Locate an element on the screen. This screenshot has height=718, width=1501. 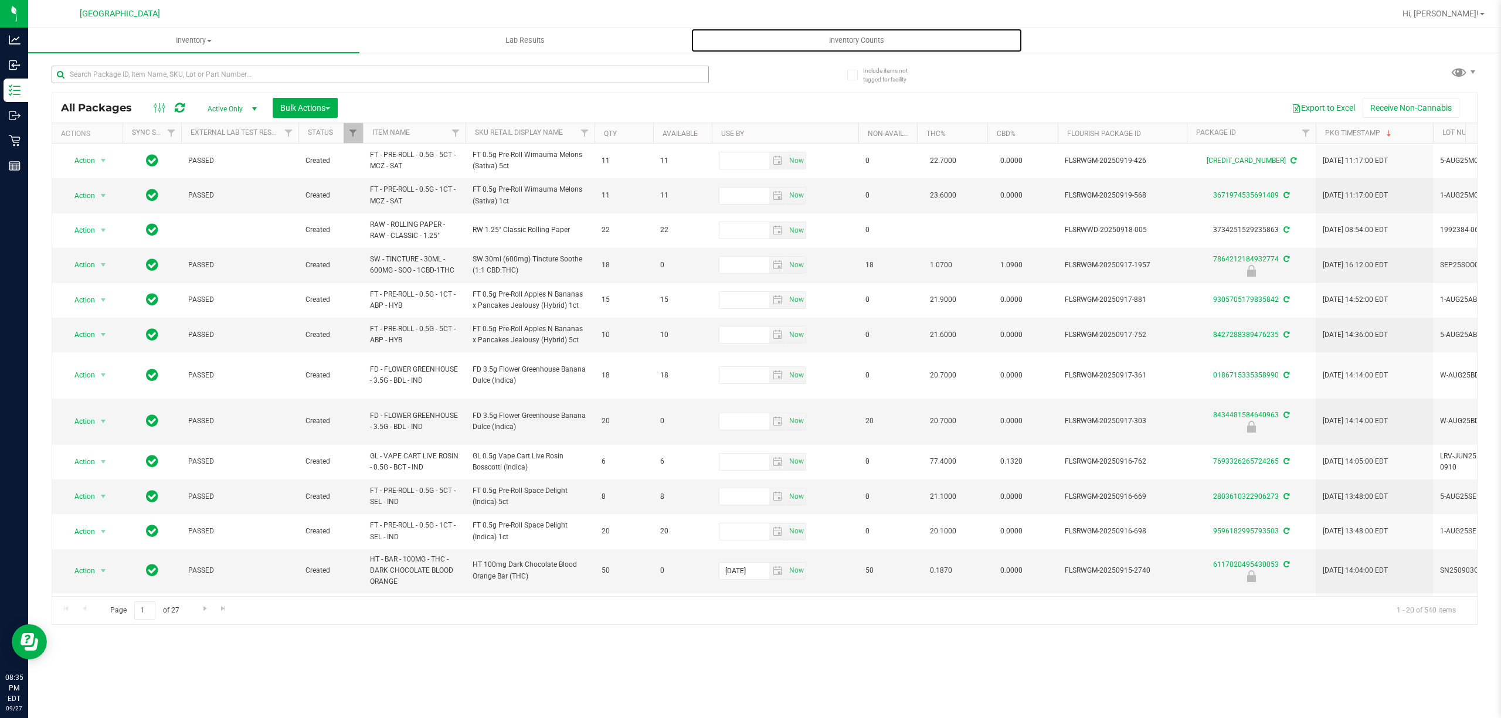
span: GL 0.5g Vape Cart Live Rosin Bosscotti (Indica) is located at coordinates (530, 462).